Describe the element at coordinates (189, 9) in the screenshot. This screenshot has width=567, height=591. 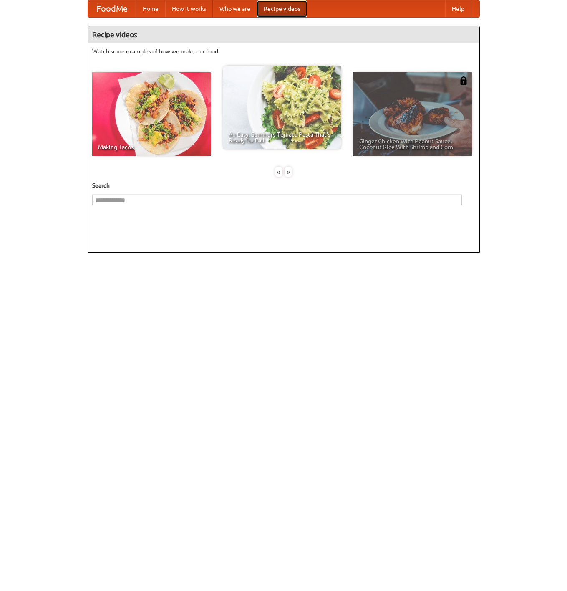
I see `a: How it works` at that location.